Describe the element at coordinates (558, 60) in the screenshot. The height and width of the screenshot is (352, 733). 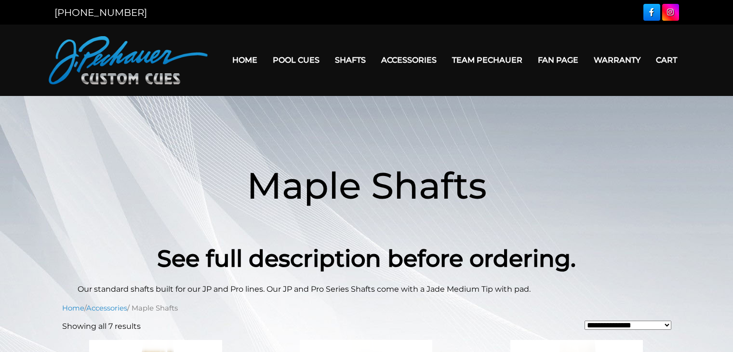
I see `a: Fan Page` at that location.